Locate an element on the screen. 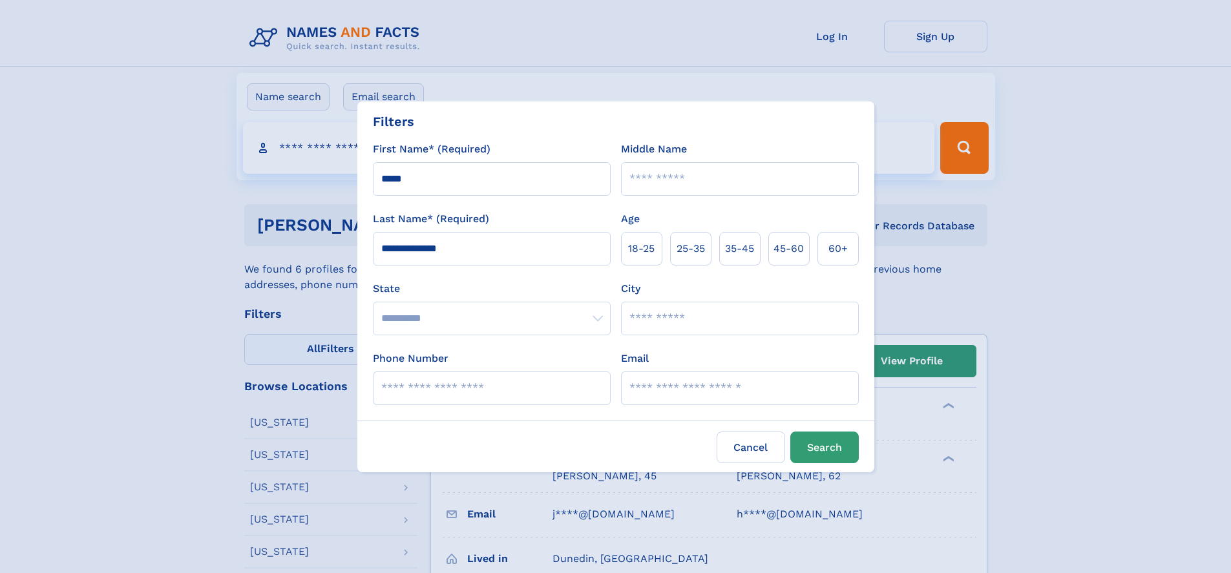 The height and width of the screenshot is (573, 1231). label: Middle Name is located at coordinates (654, 149).